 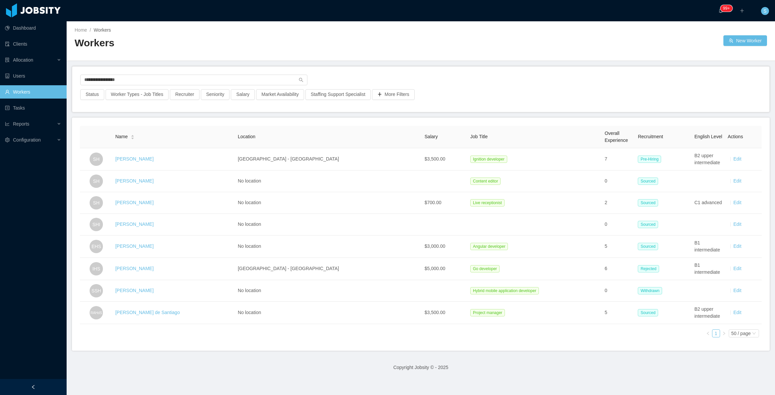 What do you see at coordinates (132, 136) in the screenshot?
I see `div: Sort` at bounding box center [132, 136].